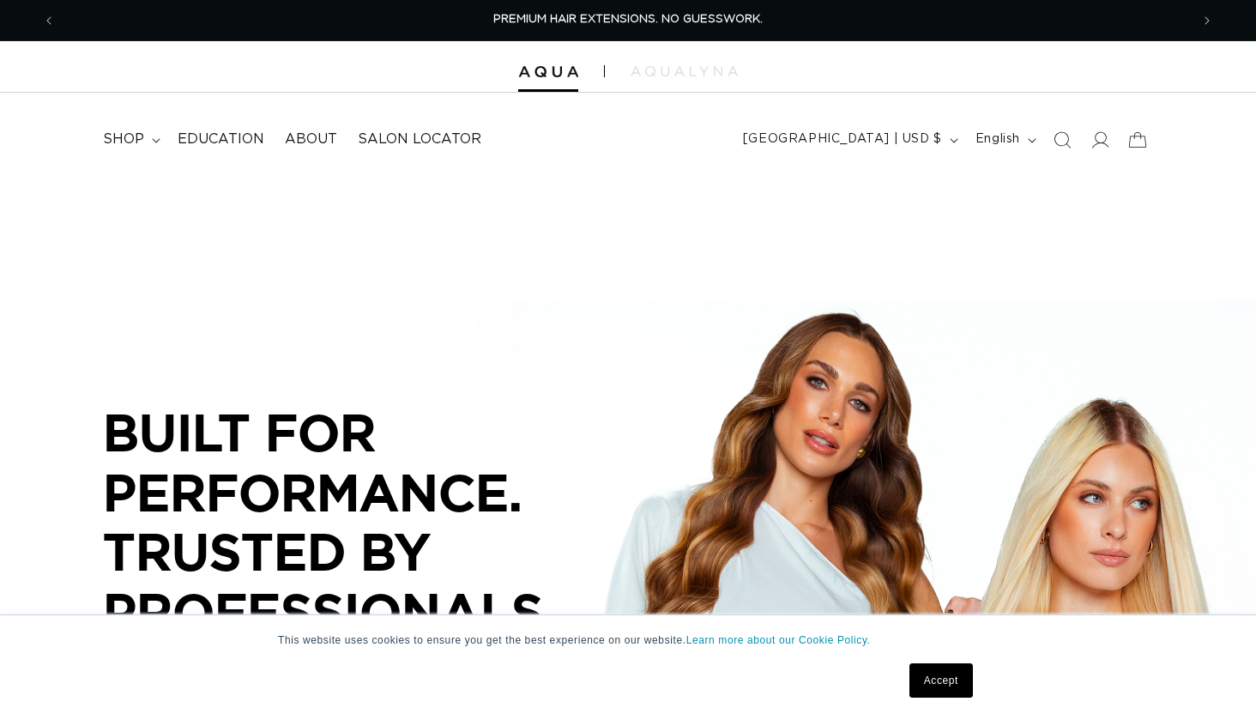 Image resolution: width=1256 pixels, height=720 pixels. Describe the element at coordinates (628, 19) in the screenshot. I see `span: PREMIUM HAIR EXTENSIONS. NO GUESSWORK.` at that location.